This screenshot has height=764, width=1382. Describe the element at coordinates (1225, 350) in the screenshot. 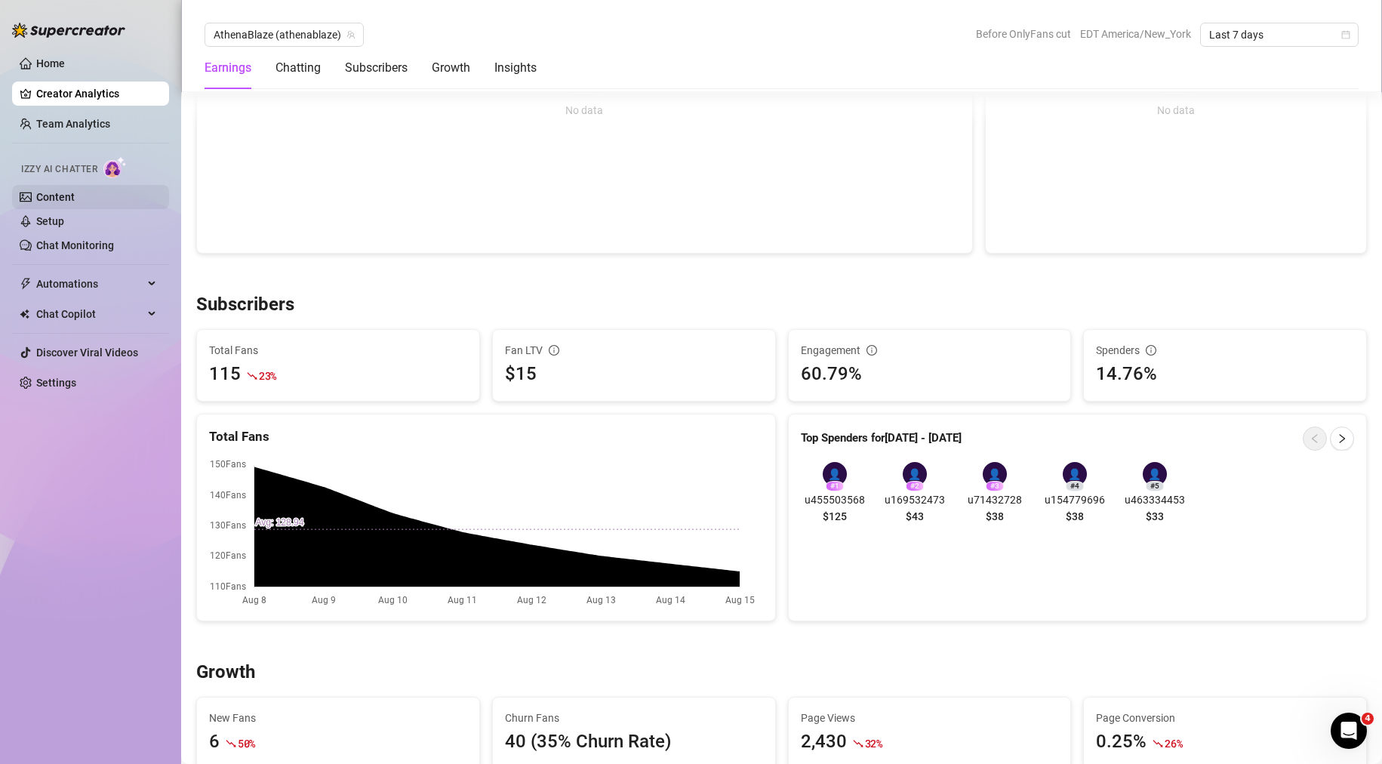

I see `div: Spenders` at that location.